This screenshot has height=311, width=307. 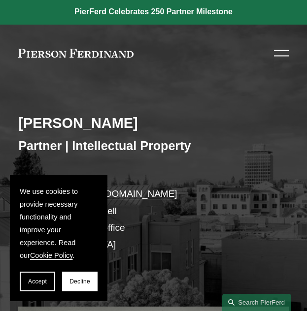 What do you see at coordinates (59, 239) in the screenshot?
I see `section: Cookie banner` at bounding box center [59, 239].